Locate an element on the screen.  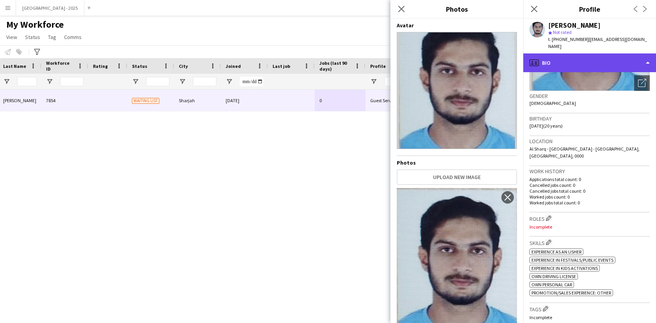
input: Last Name Filter Input is located at coordinates (27, 82).